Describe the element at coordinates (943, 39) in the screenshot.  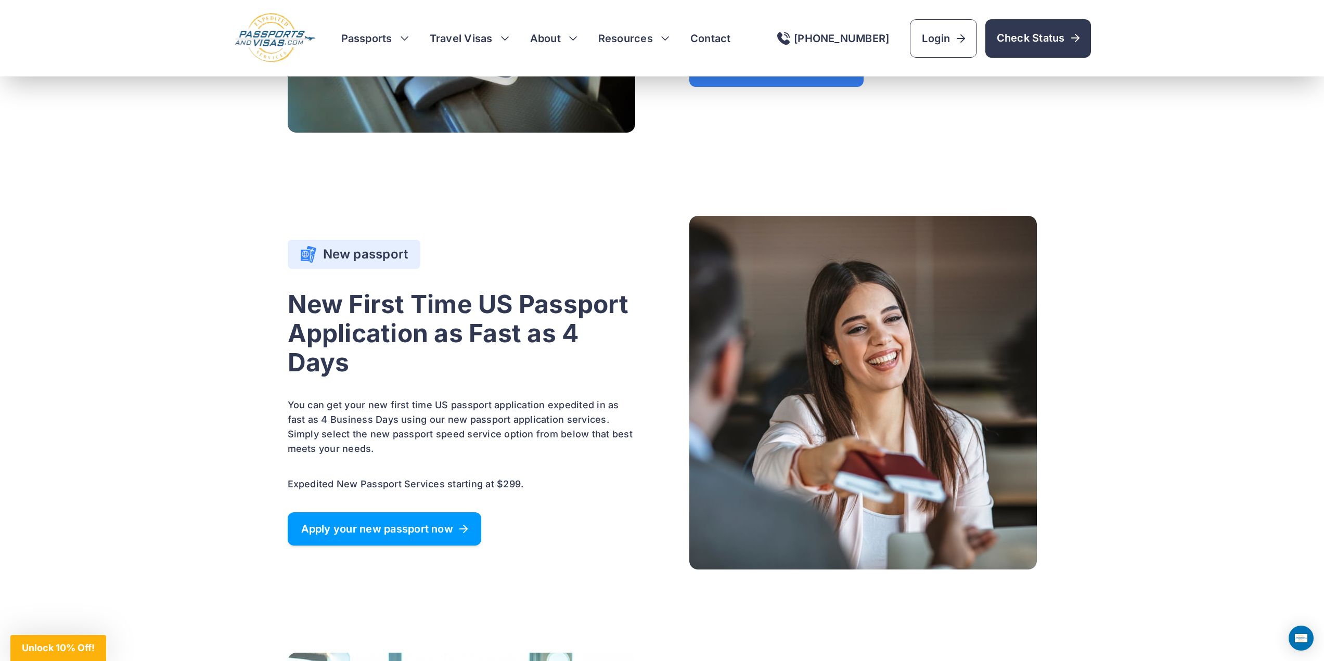
I see `a: Login` at that location.